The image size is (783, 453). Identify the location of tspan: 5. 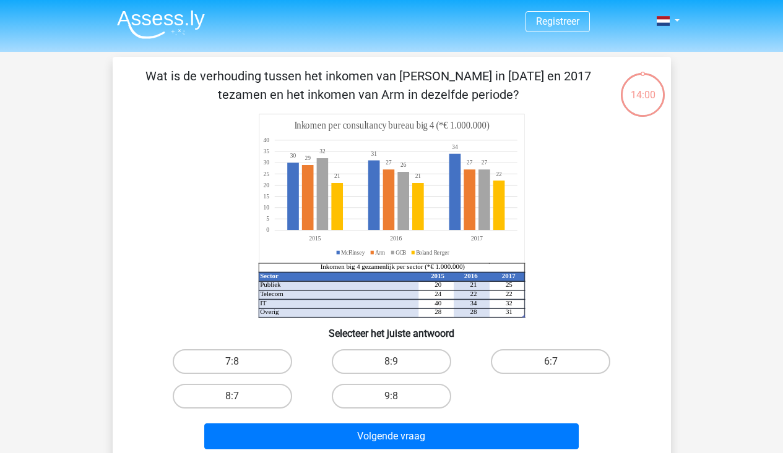
(267, 219).